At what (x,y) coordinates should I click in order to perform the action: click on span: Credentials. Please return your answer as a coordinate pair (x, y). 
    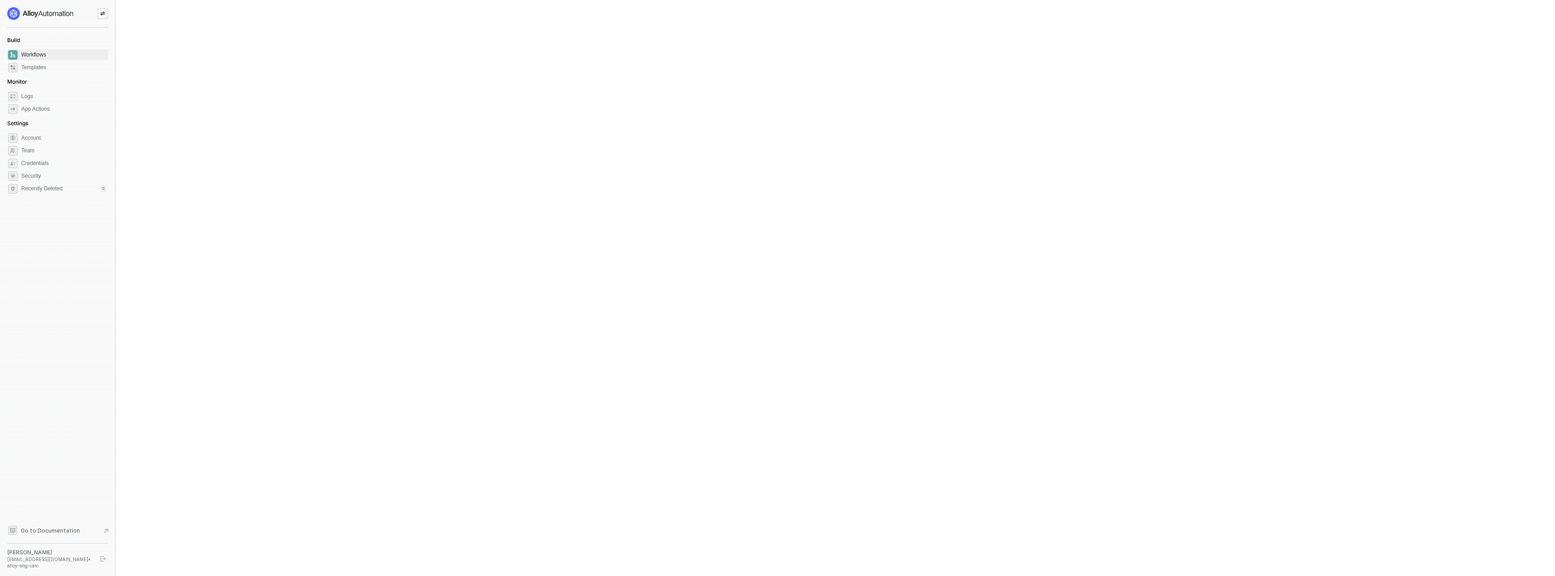
    Looking at the image, I should click on (64, 163).